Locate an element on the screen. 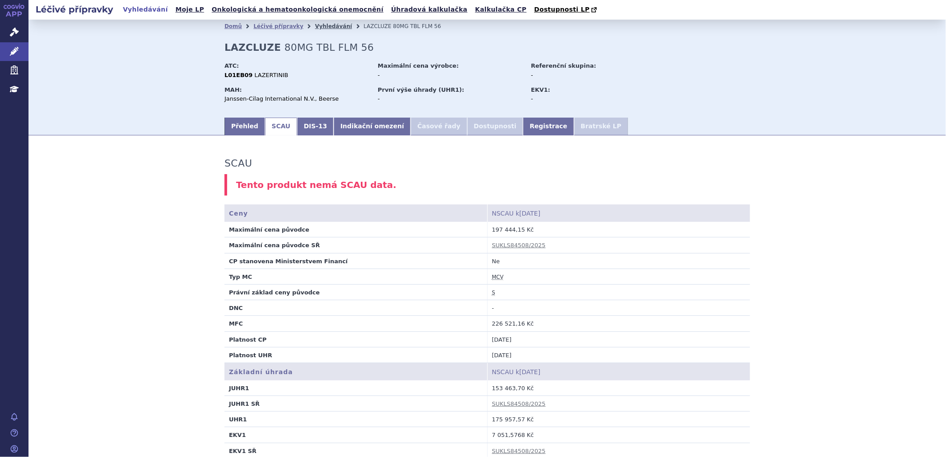  a: Indikační omezení is located at coordinates (372, 126).